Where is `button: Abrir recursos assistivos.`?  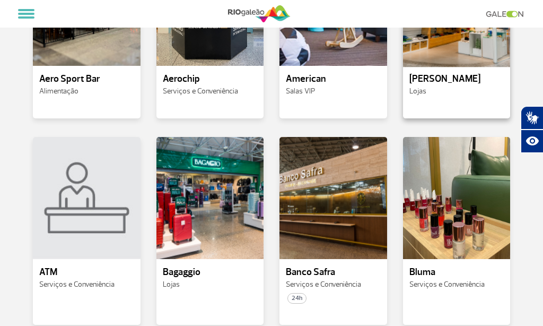
button: Abrir recursos assistivos. is located at coordinates (532, 141).